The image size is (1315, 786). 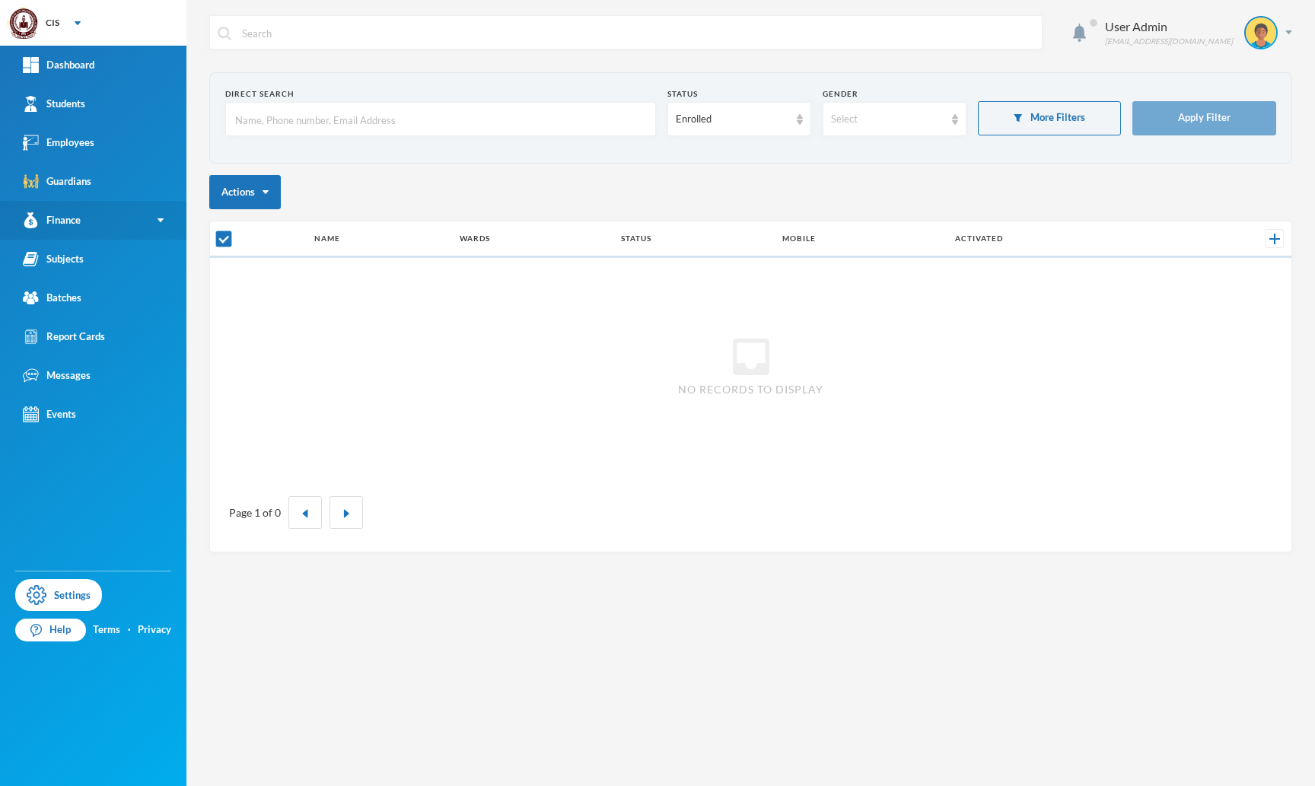 What do you see at coordinates (1169, 27) in the screenshot?
I see `div: User Admin` at bounding box center [1169, 27].